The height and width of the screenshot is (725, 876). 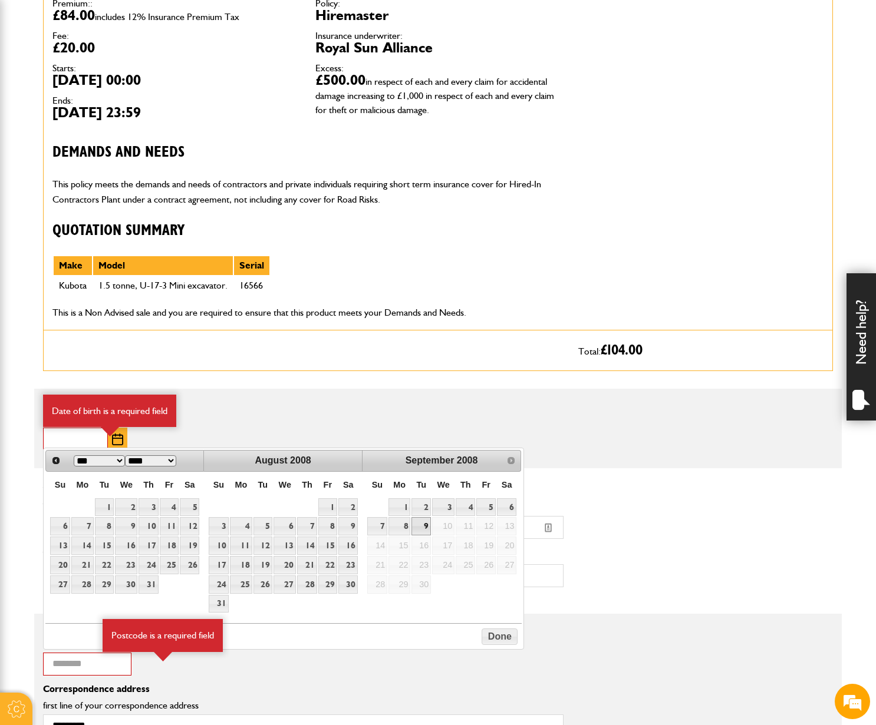 I want to click on a: 27, so click(x=285, y=584).